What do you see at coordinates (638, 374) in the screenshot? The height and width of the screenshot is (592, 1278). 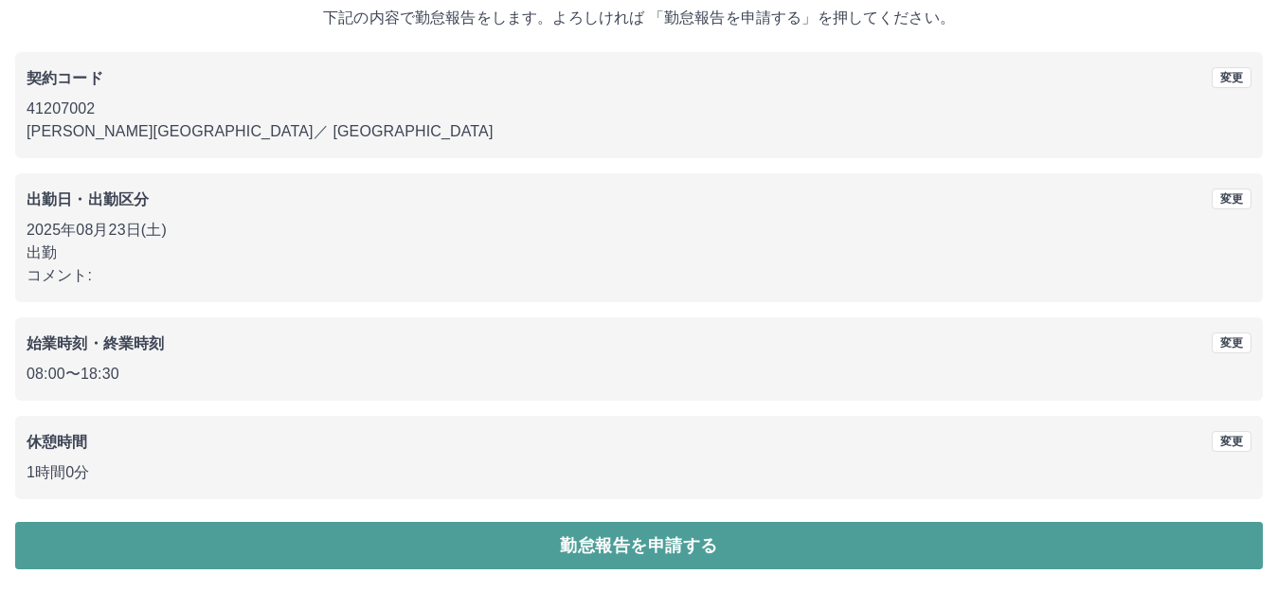 I see `p: 08:00 〜 18:30` at bounding box center [638, 374].